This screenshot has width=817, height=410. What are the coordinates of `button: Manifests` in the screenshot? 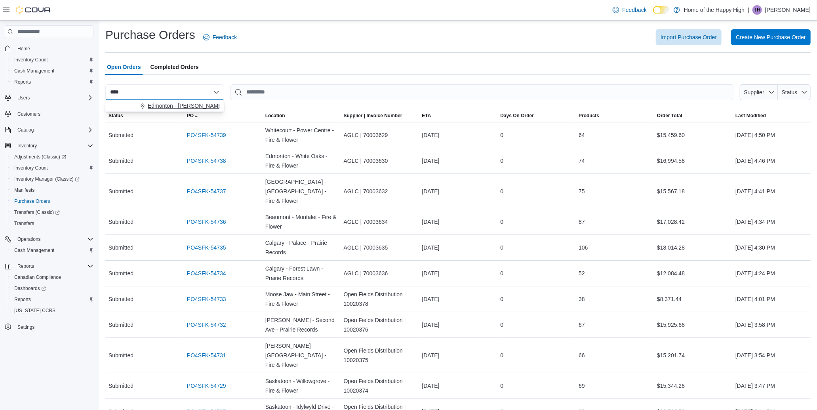 It's located at (52, 190).